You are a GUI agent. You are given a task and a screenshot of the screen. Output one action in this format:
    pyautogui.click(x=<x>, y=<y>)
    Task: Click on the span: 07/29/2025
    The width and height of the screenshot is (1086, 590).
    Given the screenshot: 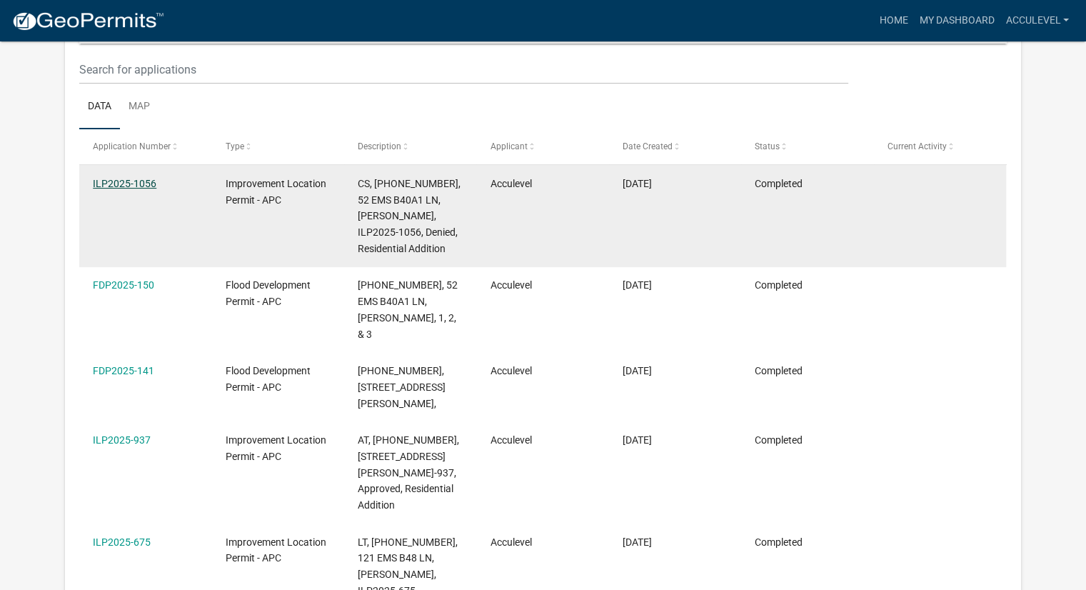 What is the action you would take?
    pyautogui.click(x=637, y=440)
    